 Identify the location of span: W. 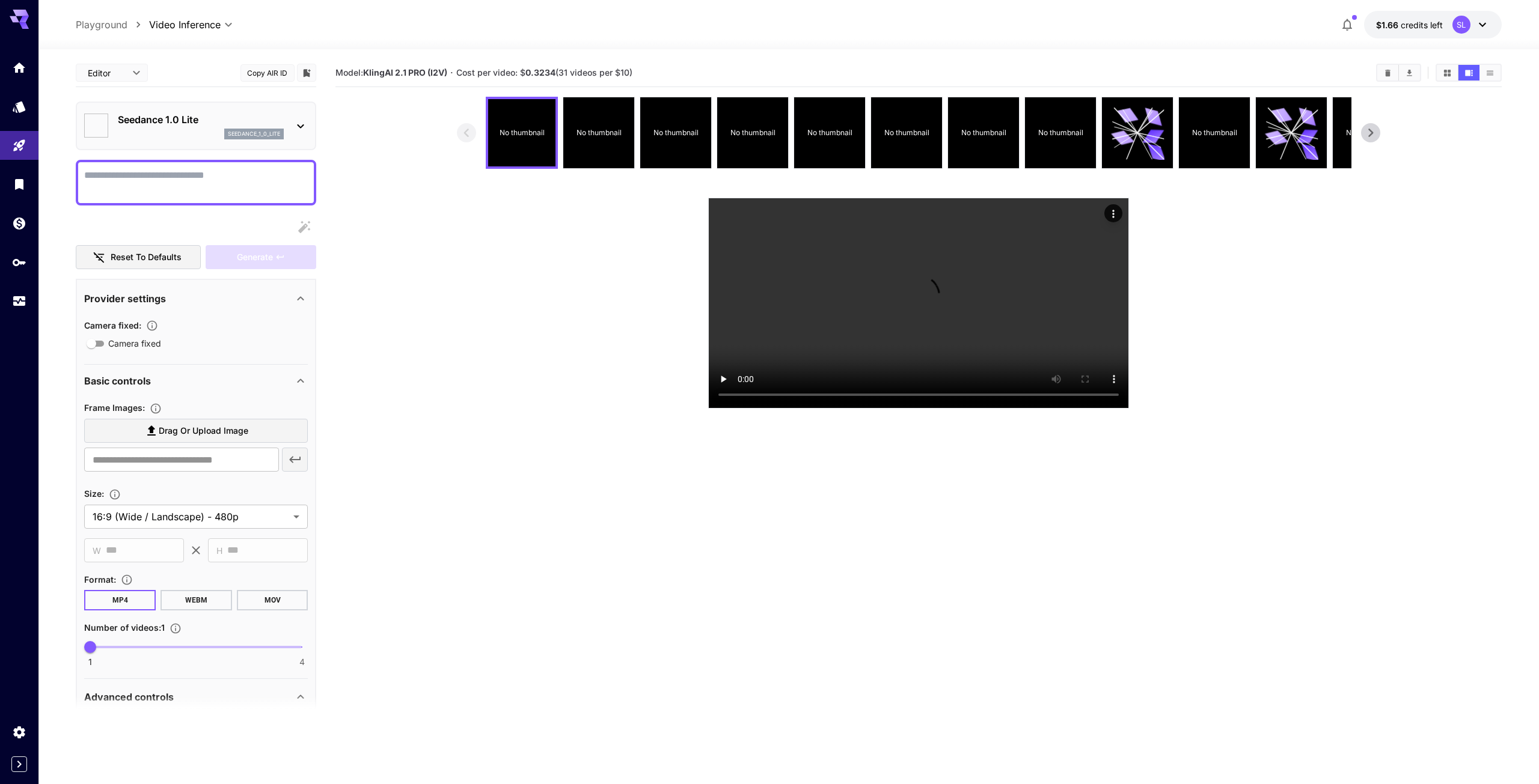
(97, 550).